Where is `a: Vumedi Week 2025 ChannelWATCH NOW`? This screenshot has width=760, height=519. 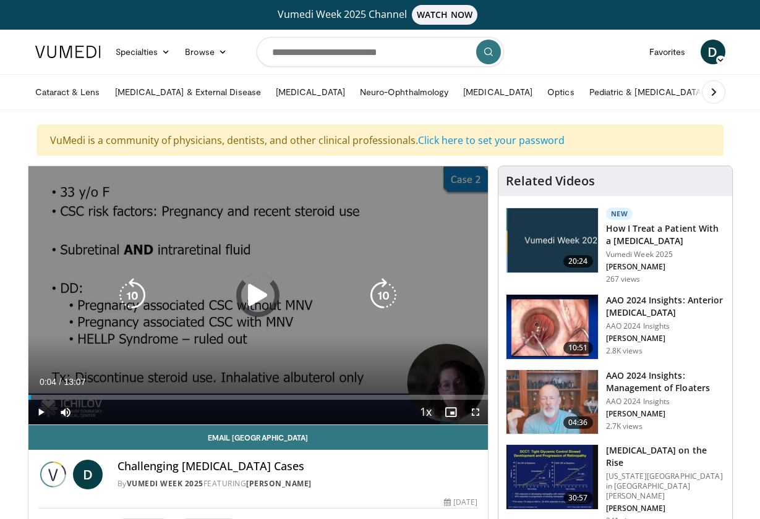
a: Vumedi Week 2025 ChannelWATCH NOW is located at coordinates (380, 15).